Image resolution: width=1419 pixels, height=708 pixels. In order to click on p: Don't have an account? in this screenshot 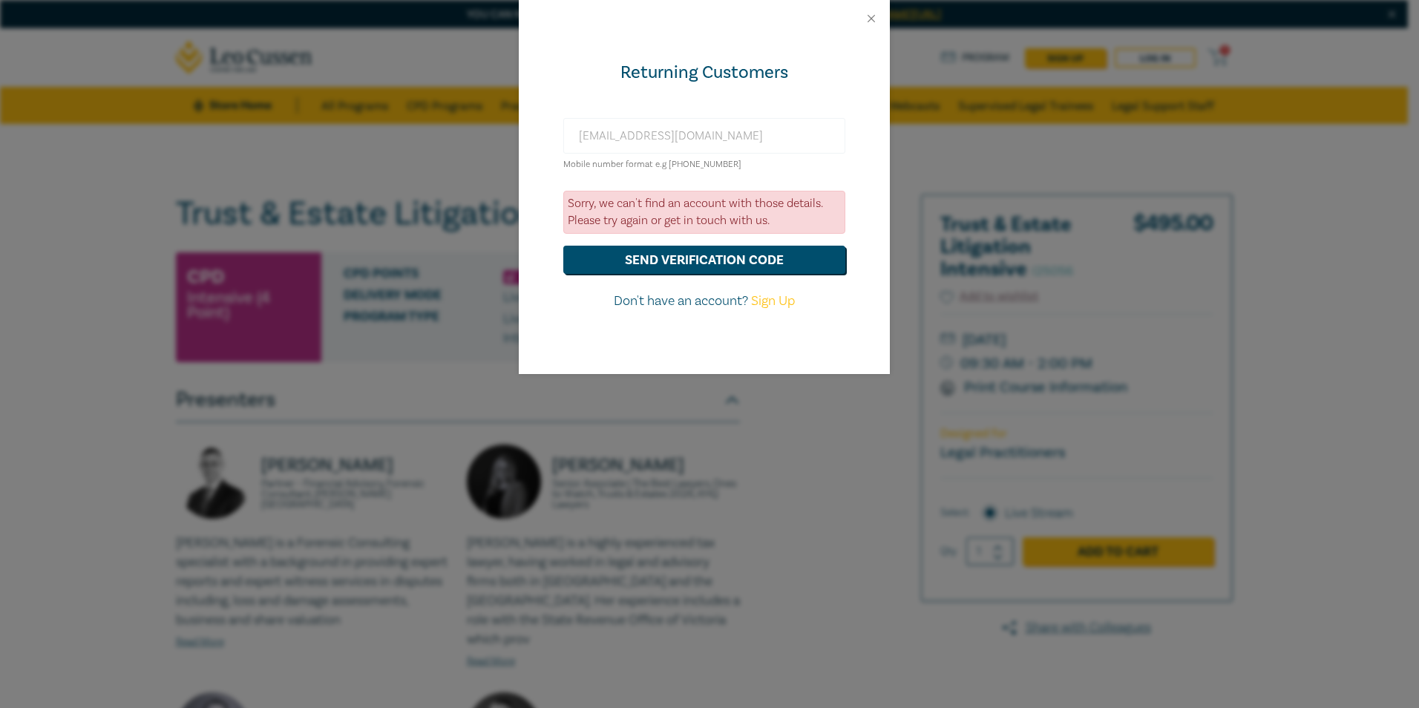, I will do `click(704, 301)`.